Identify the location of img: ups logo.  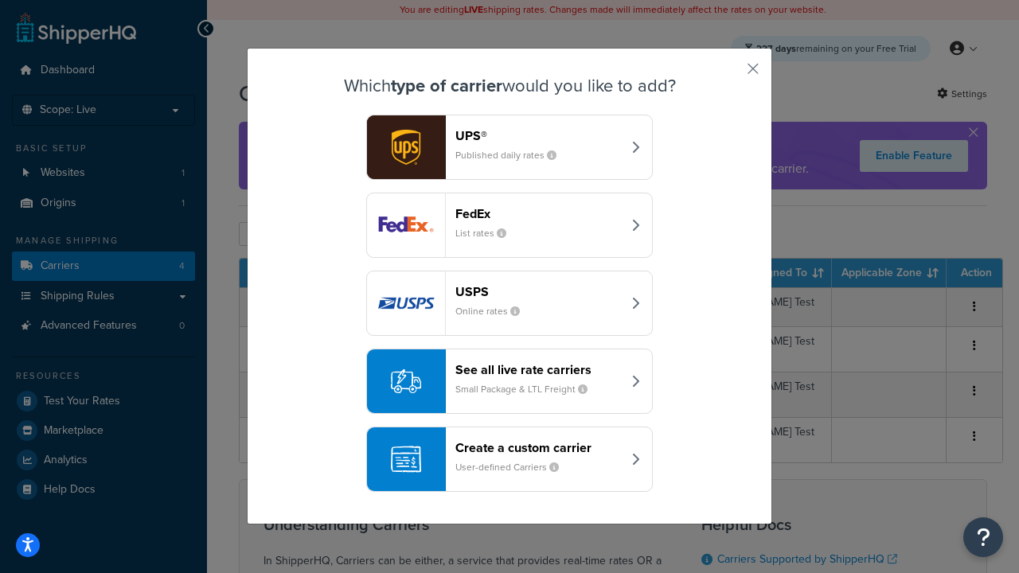
(406, 147).